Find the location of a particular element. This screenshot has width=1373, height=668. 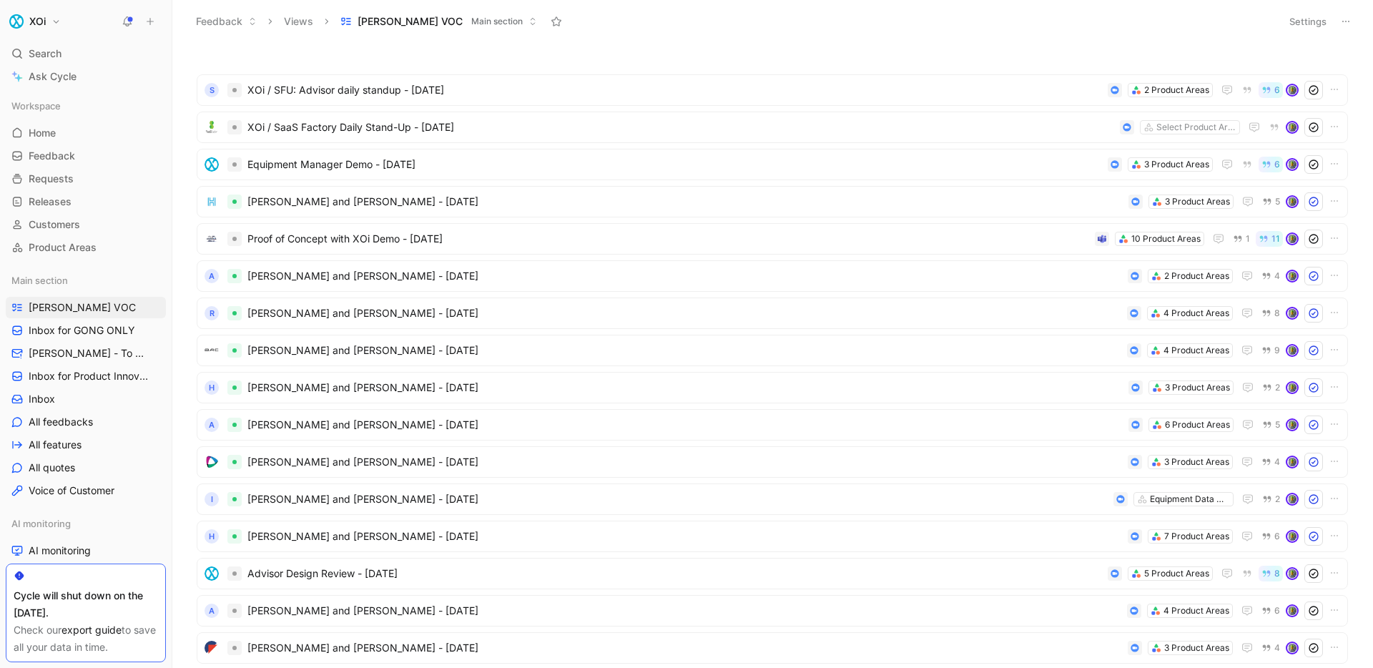

a: Inbox is located at coordinates (86, 399).